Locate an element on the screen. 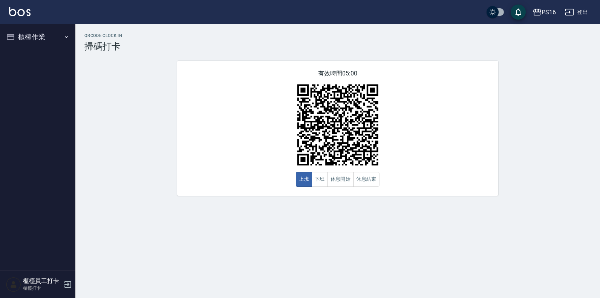 Image resolution: width=600 pixels, height=298 pixels. button: 登出 is located at coordinates (577, 12).